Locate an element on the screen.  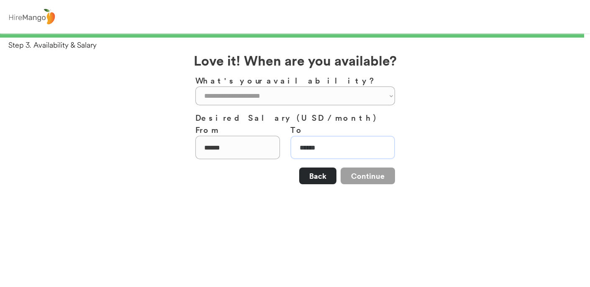
img: logo%20-%20hiremango%20gray.png is located at coordinates (32, 17).